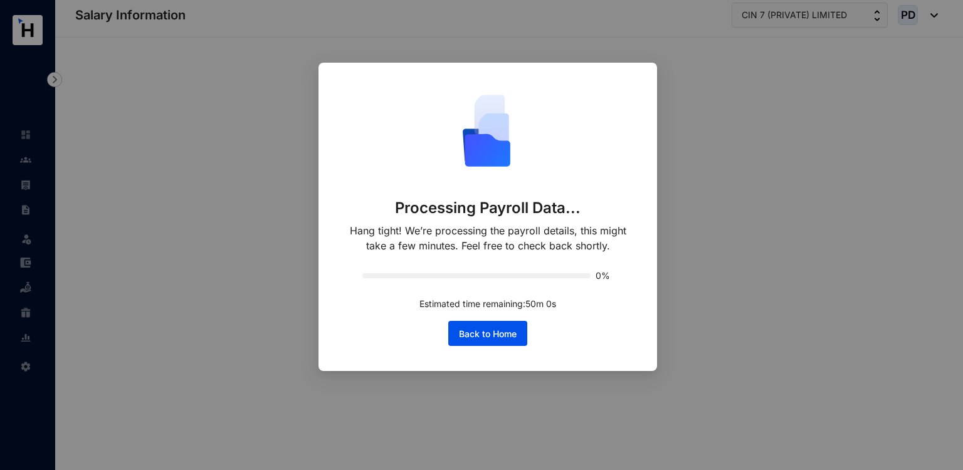 Image resolution: width=963 pixels, height=470 pixels. I want to click on span: Back to Home, so click(488, 334).